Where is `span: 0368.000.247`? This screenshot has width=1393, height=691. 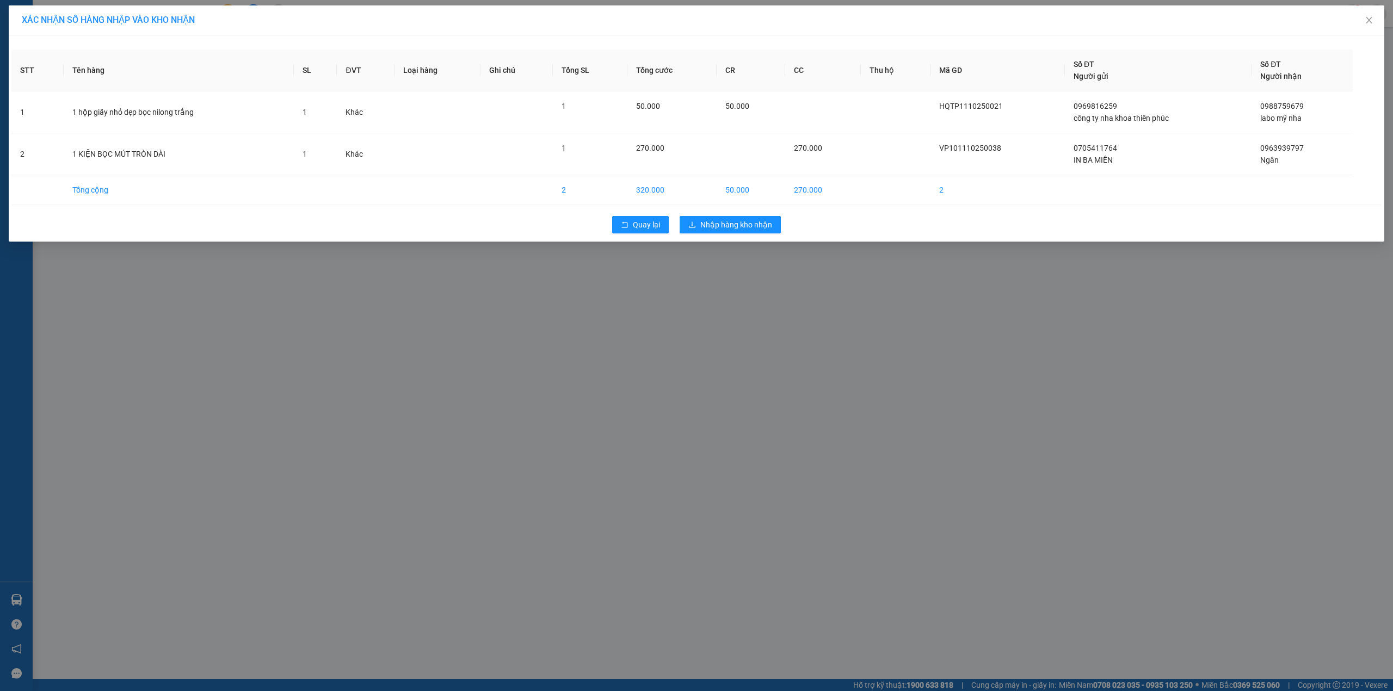
span: 0368.000.247 is located at coordinates (69, 76).